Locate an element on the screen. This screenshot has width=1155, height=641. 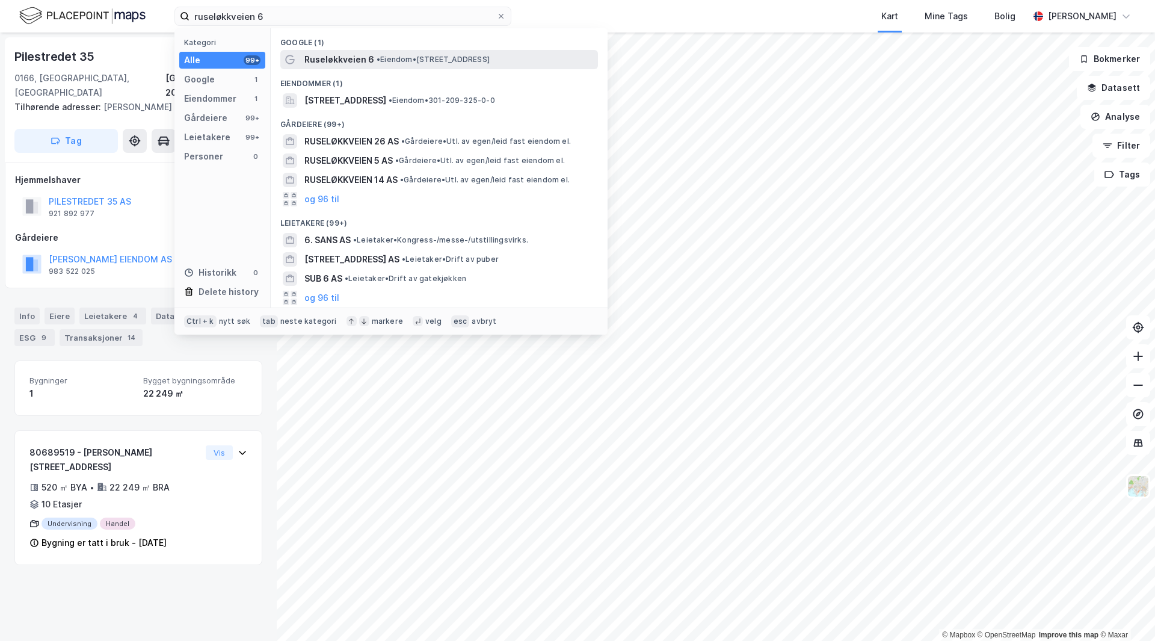
div: Kart is located at coordinates (890, 16).